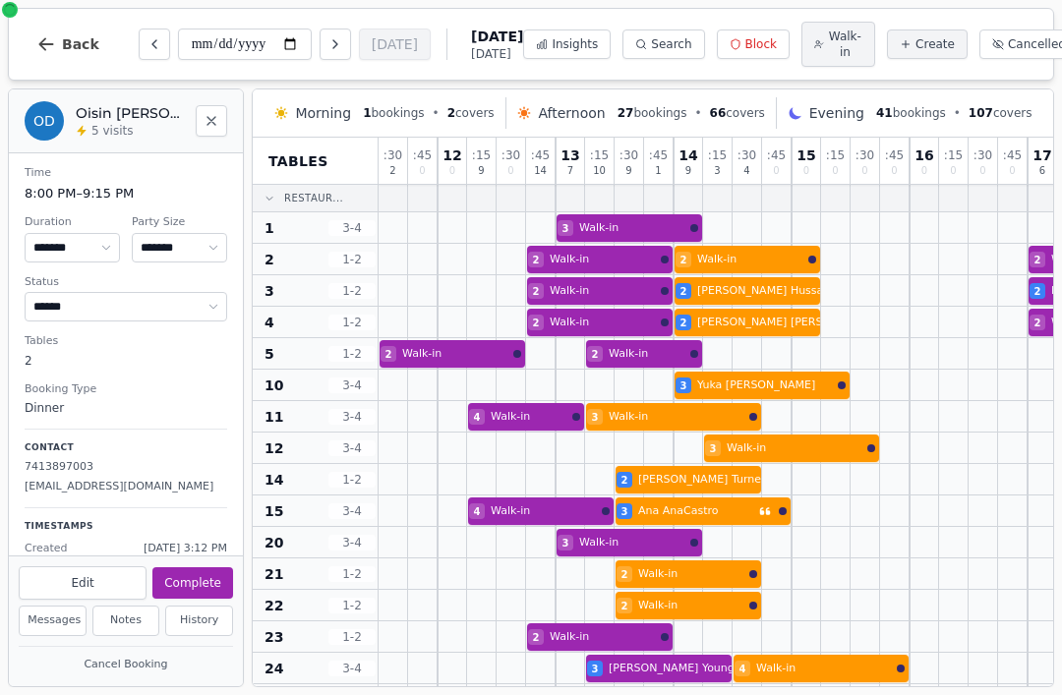 This screenshot has height=695, width=1062. Describe the element at coordinates (273, 637) in the screenshot. I see `span: 23` at that location.